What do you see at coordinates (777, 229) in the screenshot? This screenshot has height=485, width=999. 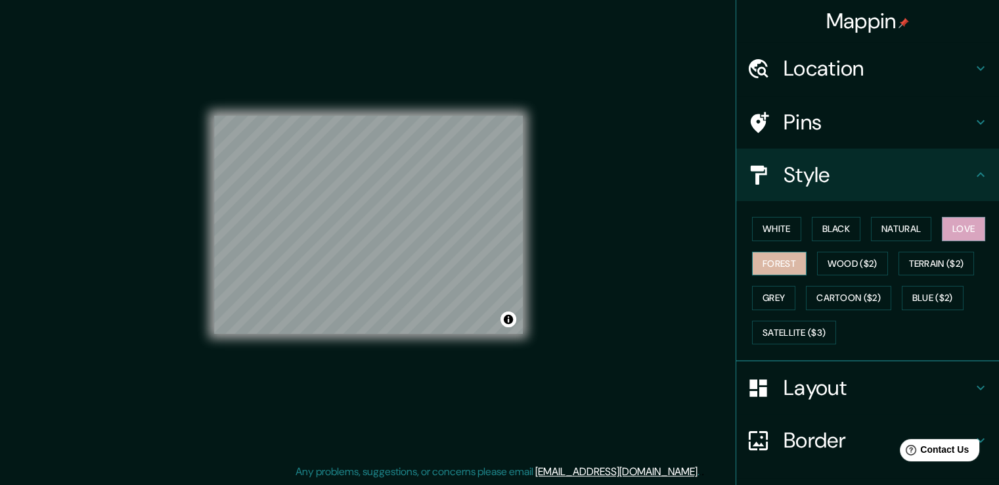 I see `button: White` at bounding box center [777, 229].